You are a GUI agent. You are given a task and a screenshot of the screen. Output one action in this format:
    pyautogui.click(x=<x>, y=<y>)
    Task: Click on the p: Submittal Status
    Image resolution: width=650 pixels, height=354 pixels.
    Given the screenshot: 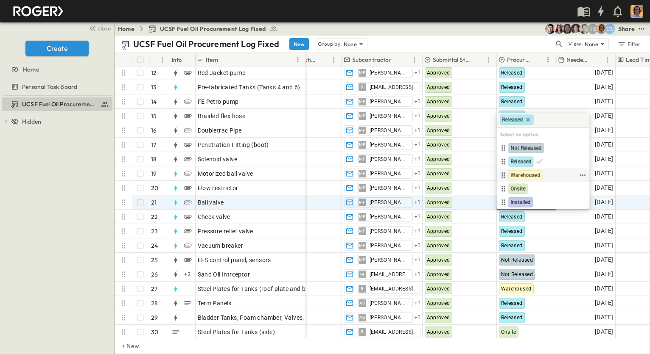 What is the action you would take?
    pyautogui.click(x=452, y=60)
    